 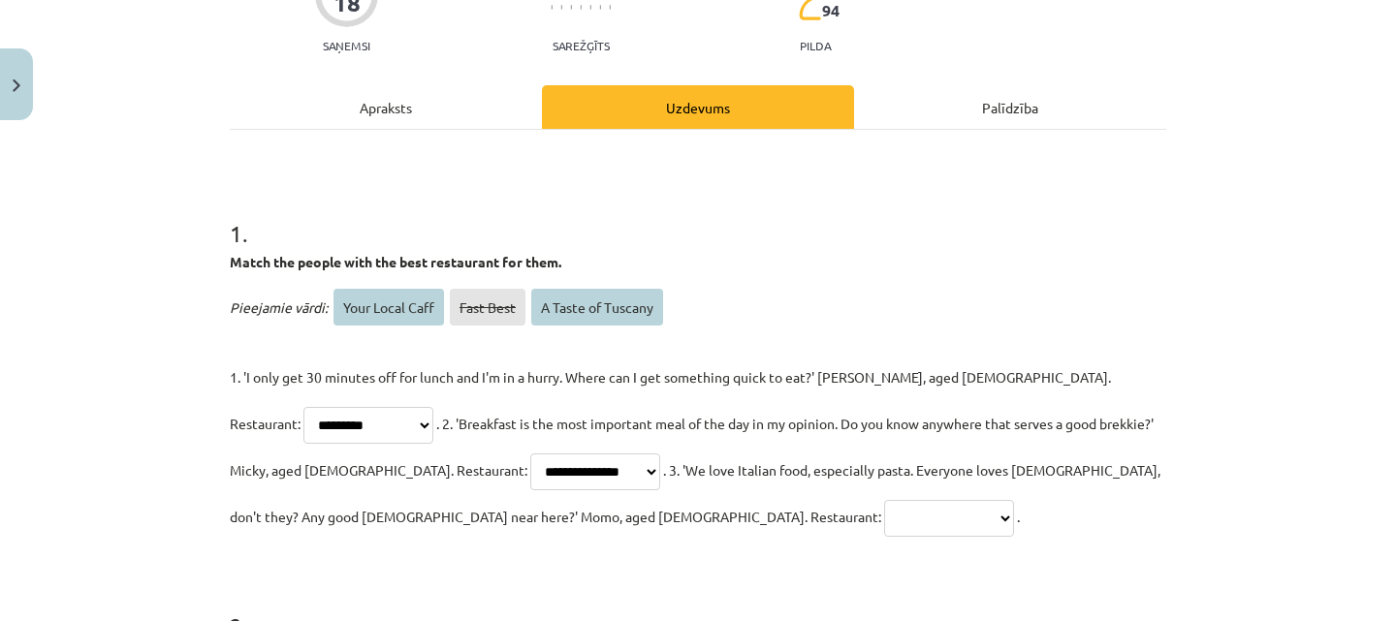 What do you see at coordinates (698, 107) in the screenshot?
I see `div: Uzdevums` at bounding box center [698, 107].